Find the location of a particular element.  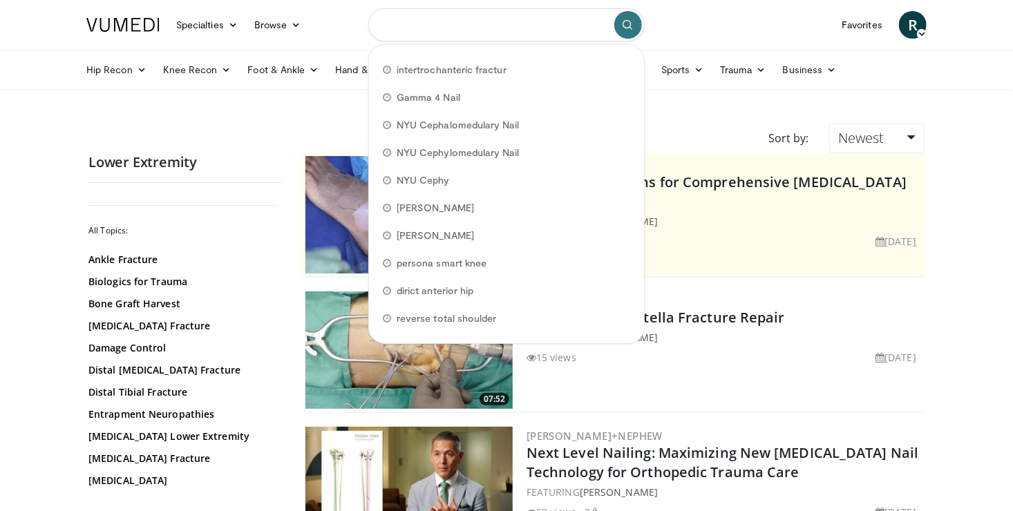

h2: Lower Extremity is located at coordinates (185, 162).